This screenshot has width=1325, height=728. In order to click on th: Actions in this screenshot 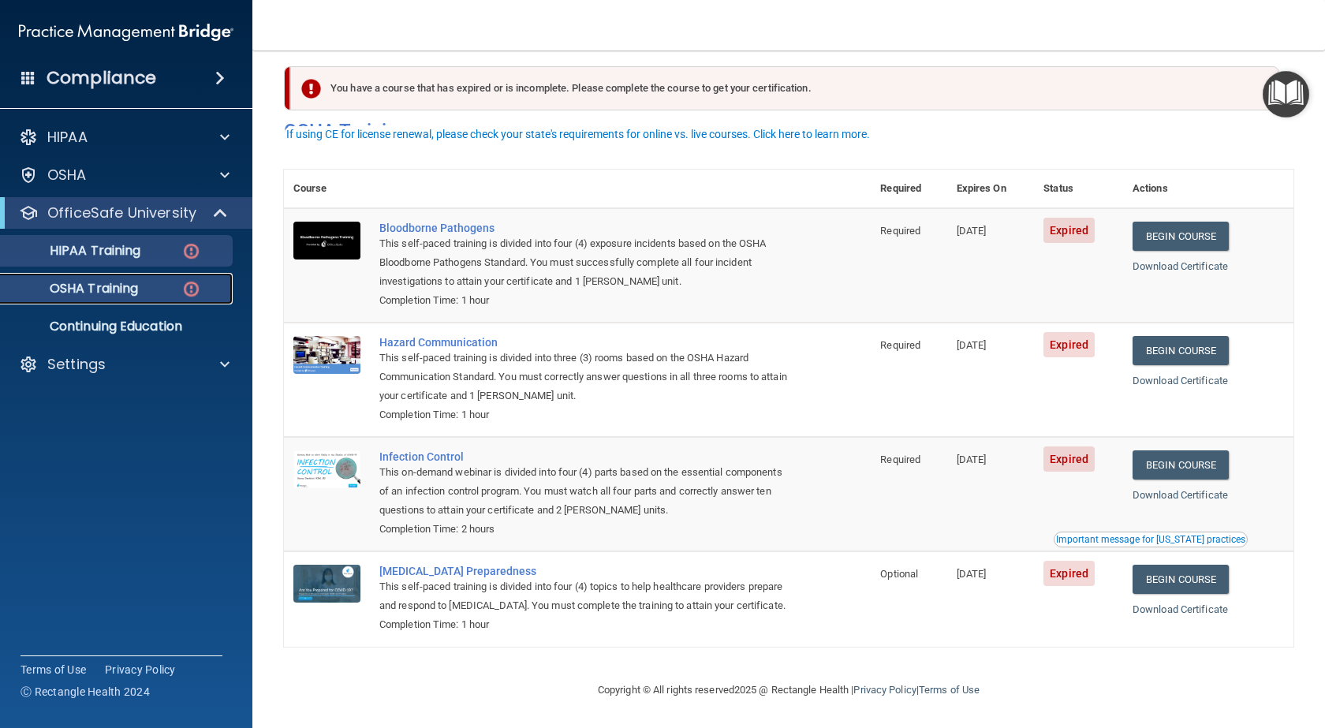, I will do `click(1208, 188)`.